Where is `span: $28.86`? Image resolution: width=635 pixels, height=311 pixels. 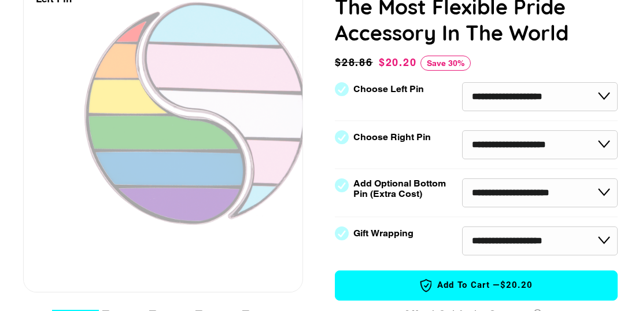 span: $28.86 is located at coordinates (355, 62).